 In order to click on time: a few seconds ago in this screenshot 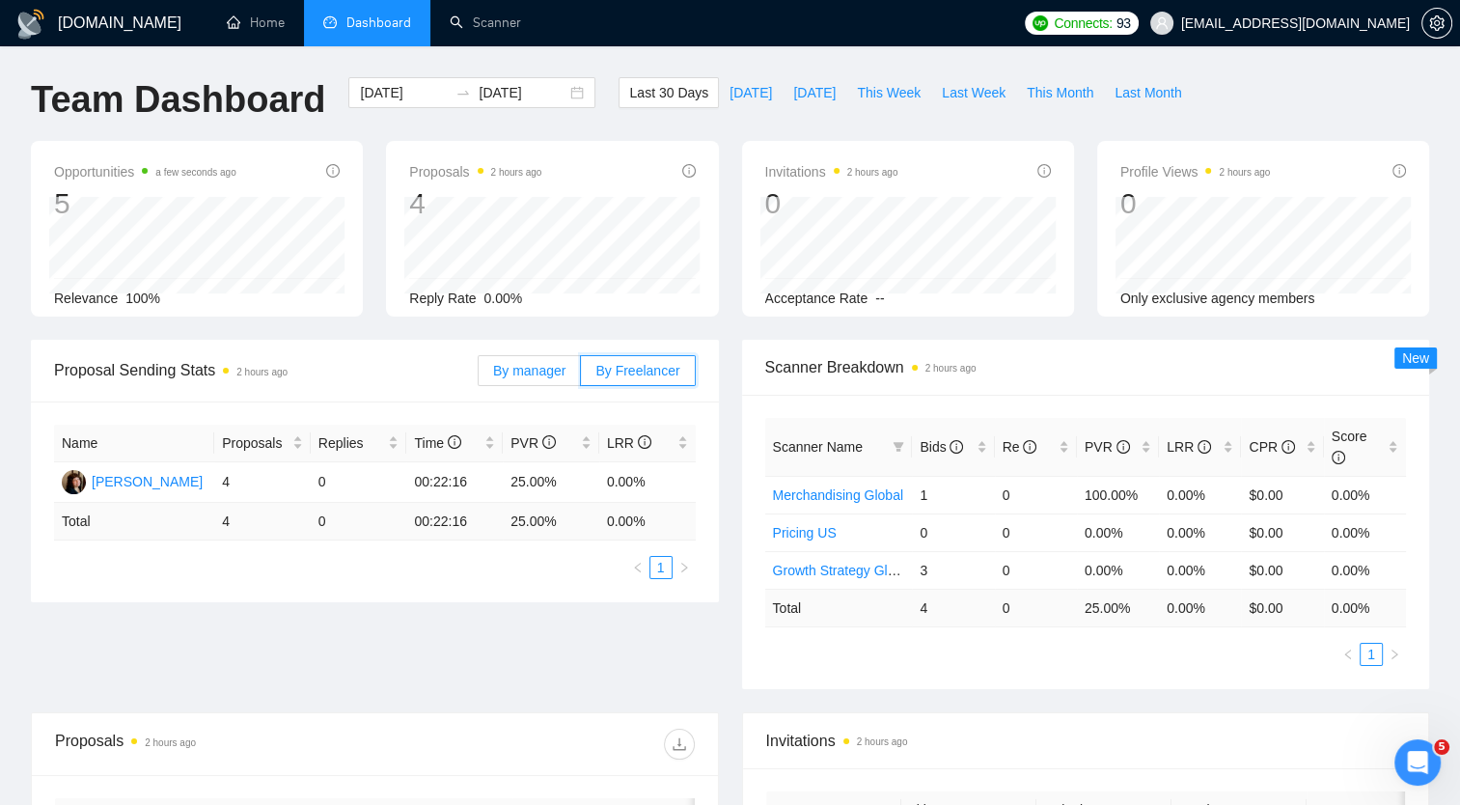, I will do `click(195, 172)`.